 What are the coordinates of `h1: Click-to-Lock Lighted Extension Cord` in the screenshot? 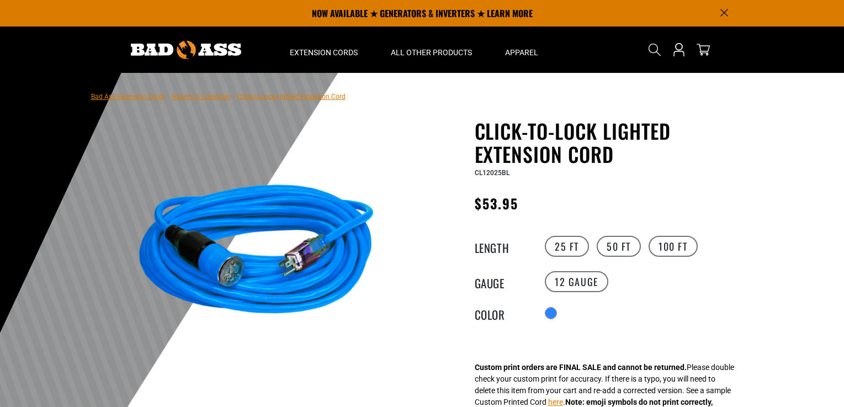 It's located at (610, 142).